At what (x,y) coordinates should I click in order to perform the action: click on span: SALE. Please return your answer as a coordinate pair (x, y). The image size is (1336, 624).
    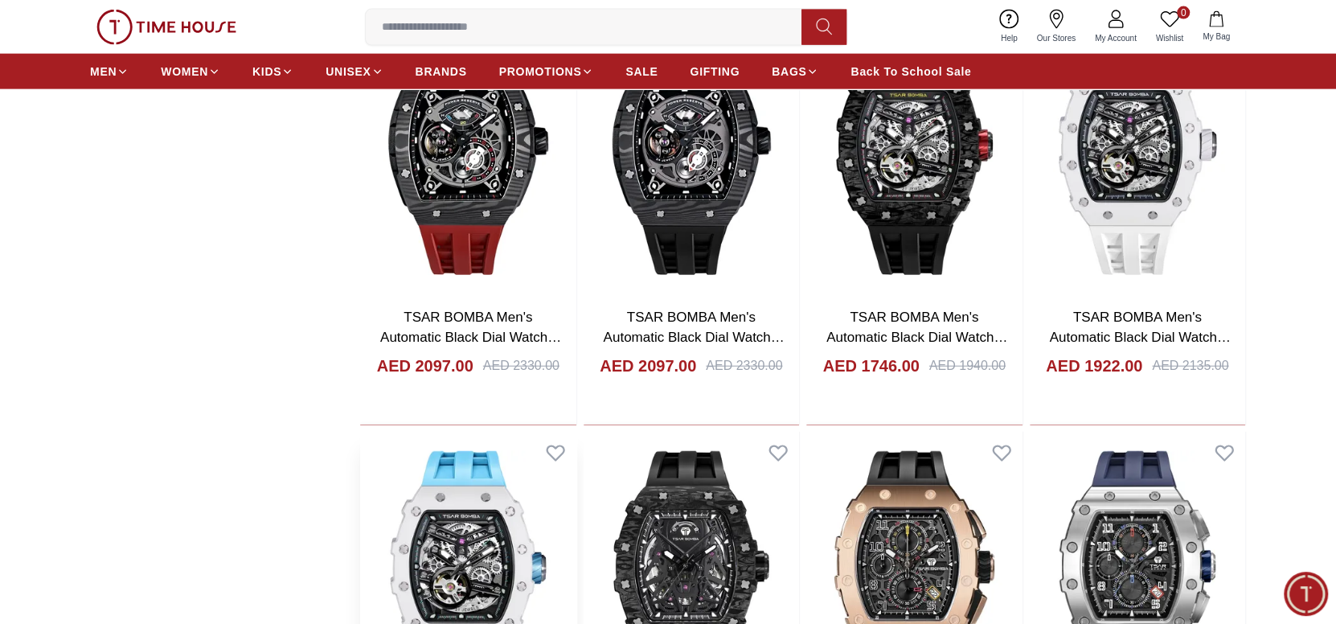
    Looking at the image, I should click on (642, 72).